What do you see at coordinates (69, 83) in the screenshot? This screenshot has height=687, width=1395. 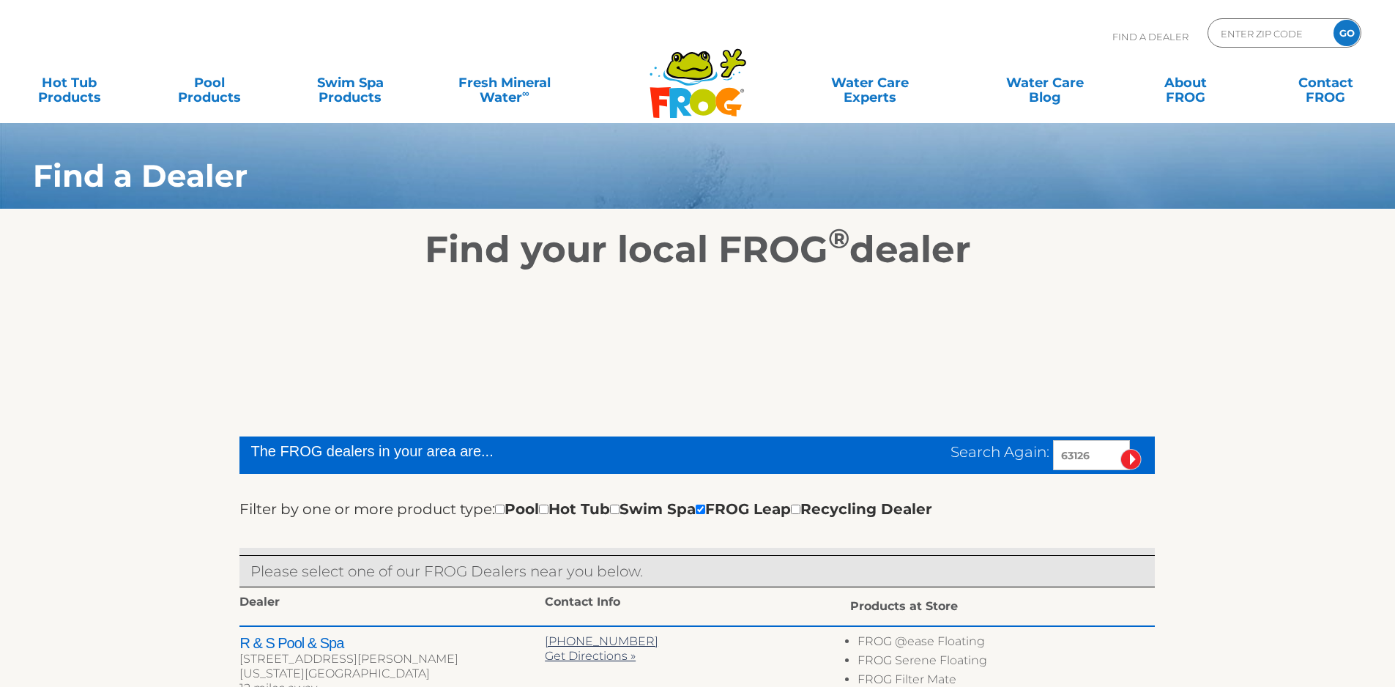 I see `a: Hot TubProducts` at bounding box center [69, 83].